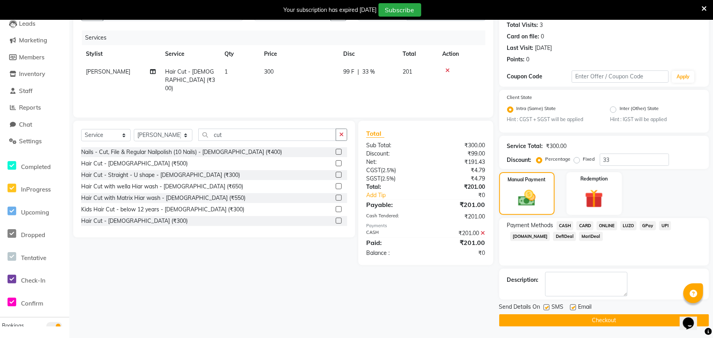 This screenshot has height=338, width=713. What do you see at coordinates (527, 180) in the screenshot?
I see `label: Manual Payment` at bounding box center [527, 180].